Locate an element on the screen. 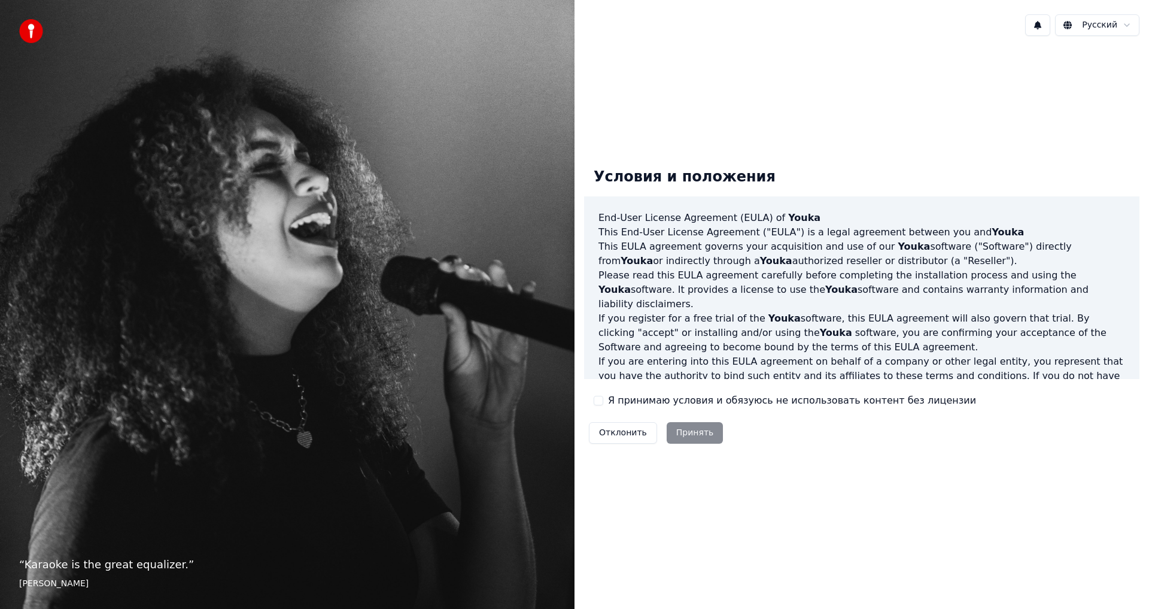  label: Я принимаю условия и обязуюсь не использовать контент без лицензии is located at coordinates (792, 400).